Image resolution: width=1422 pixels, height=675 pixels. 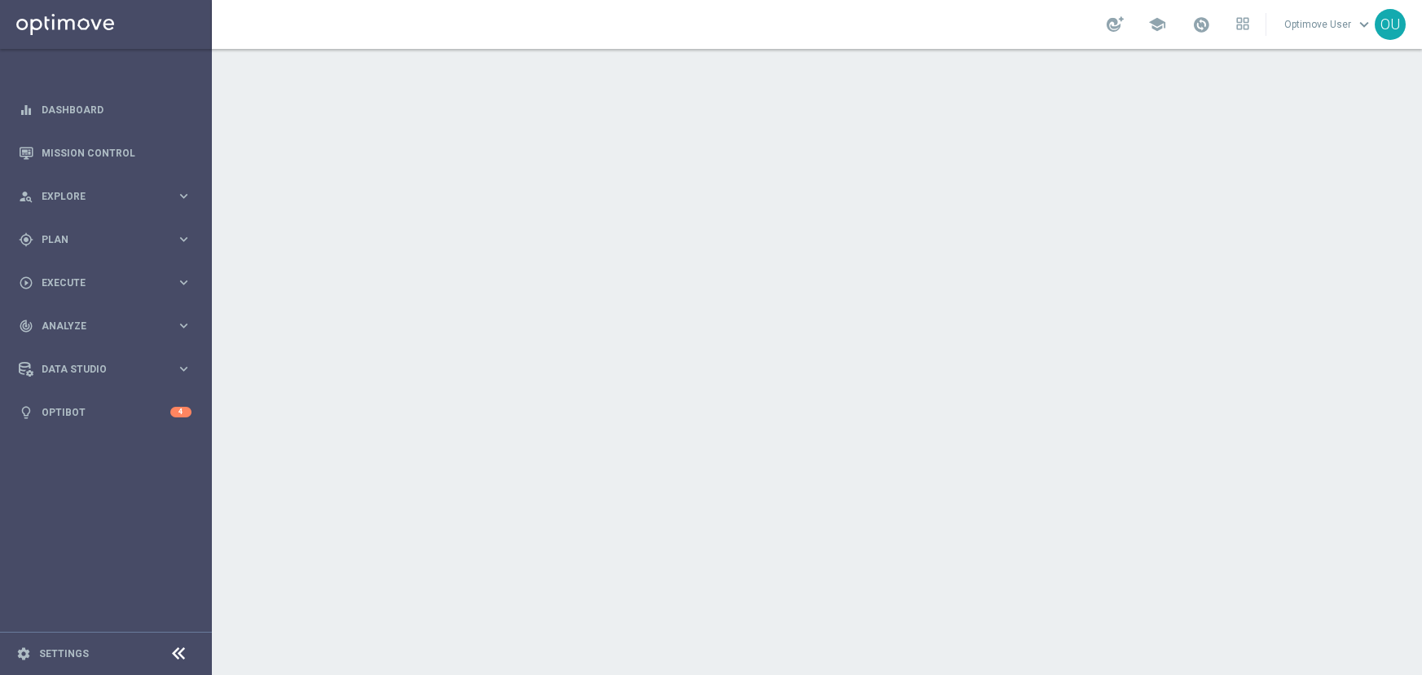 I want to click on button: Data Studio keyboard_arrow_right, so click(x=105, y=369).